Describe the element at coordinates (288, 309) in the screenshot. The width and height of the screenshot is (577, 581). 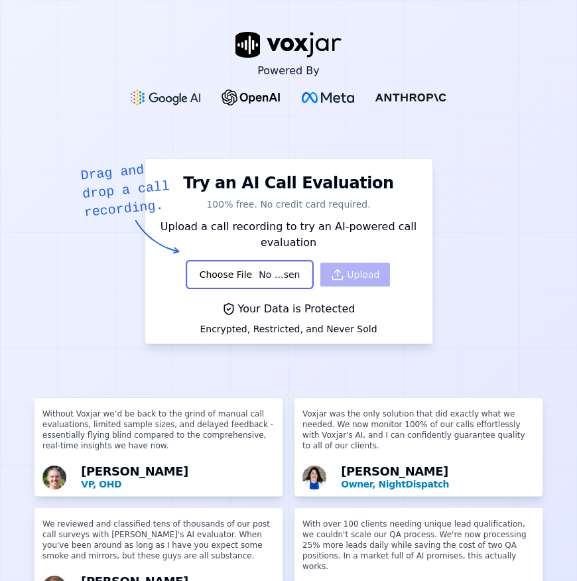
I see `div: Your Data is Protected` at that location.